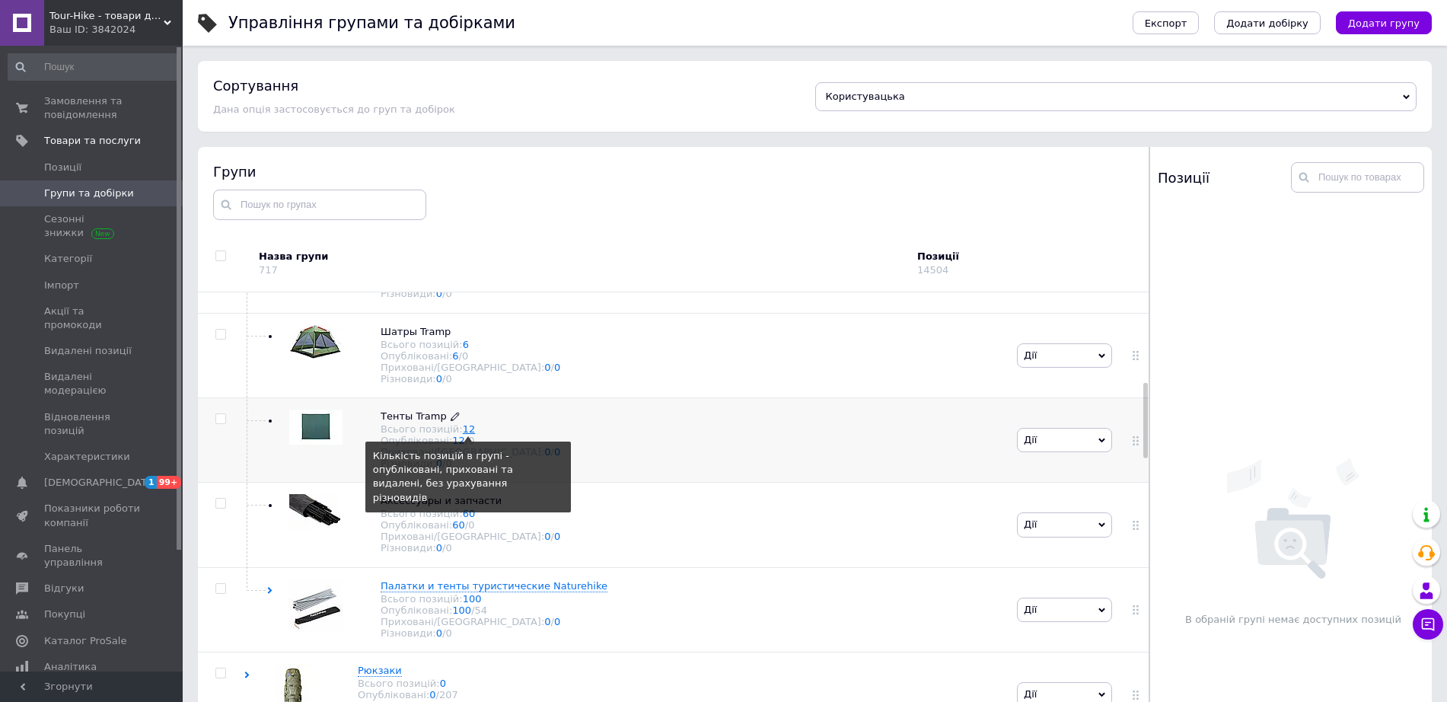 This screenshot has height=702, width=1447. Describe the element at coordinates (89, 193) in the screenshot. I see `span: Групи та добірки` at that location.